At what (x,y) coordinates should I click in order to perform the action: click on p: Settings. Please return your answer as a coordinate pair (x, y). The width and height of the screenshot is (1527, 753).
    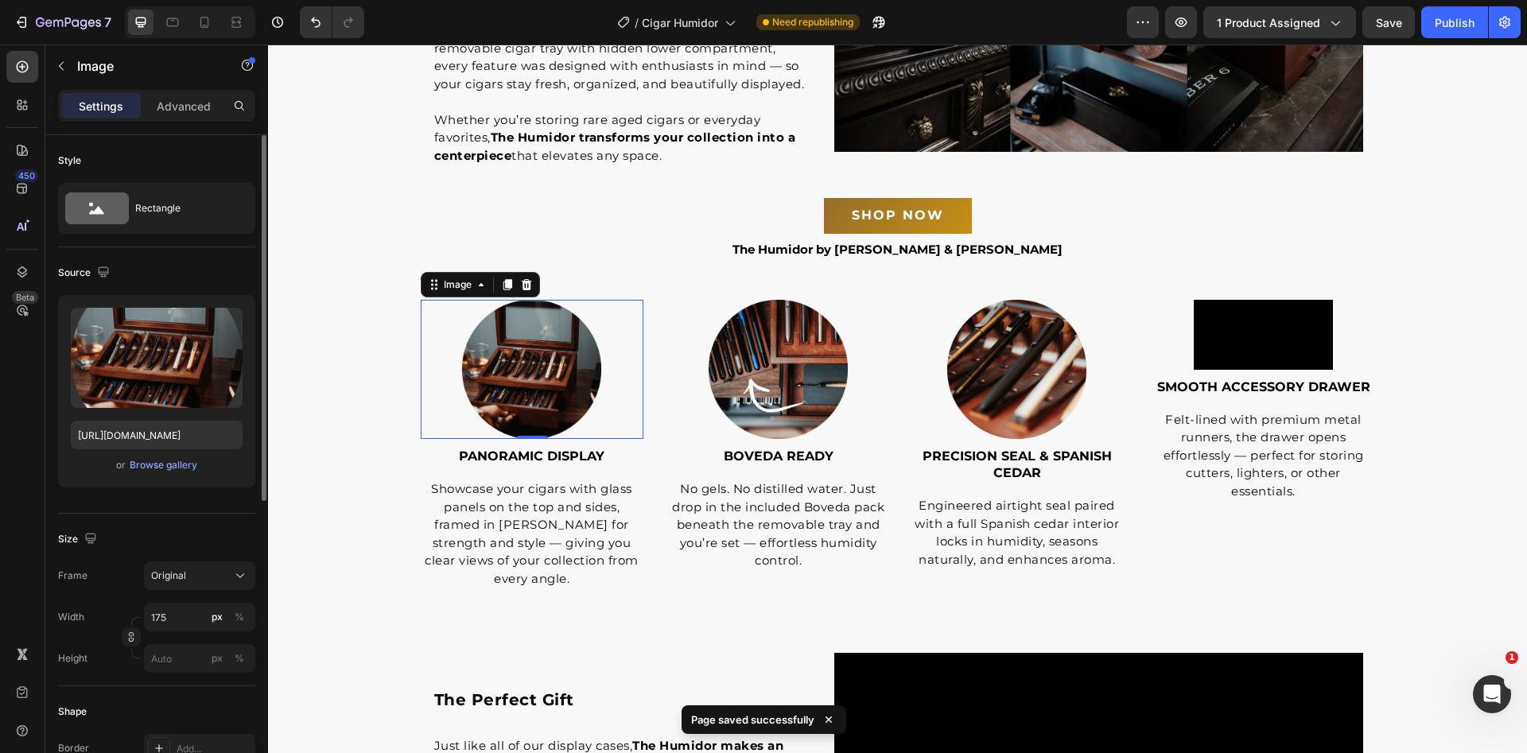
    Looking at the image, I should click on (101, 106).